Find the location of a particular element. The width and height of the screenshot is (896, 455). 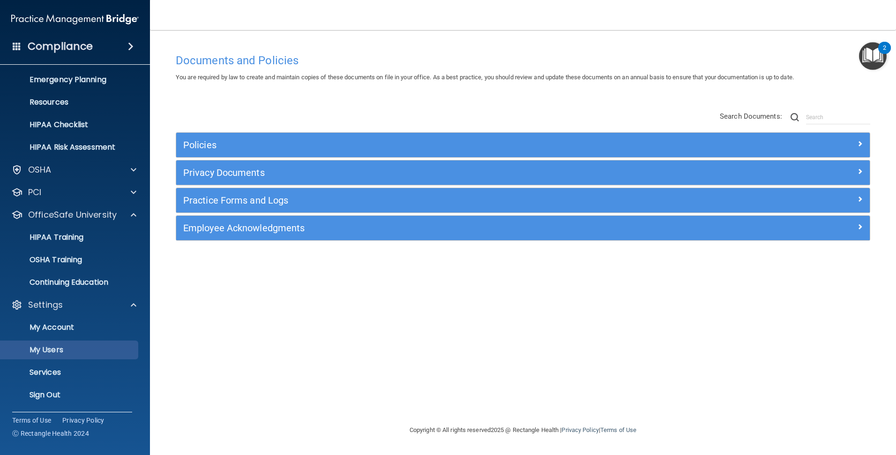

p: HIPAA Training is located at coordinates (45, 237).